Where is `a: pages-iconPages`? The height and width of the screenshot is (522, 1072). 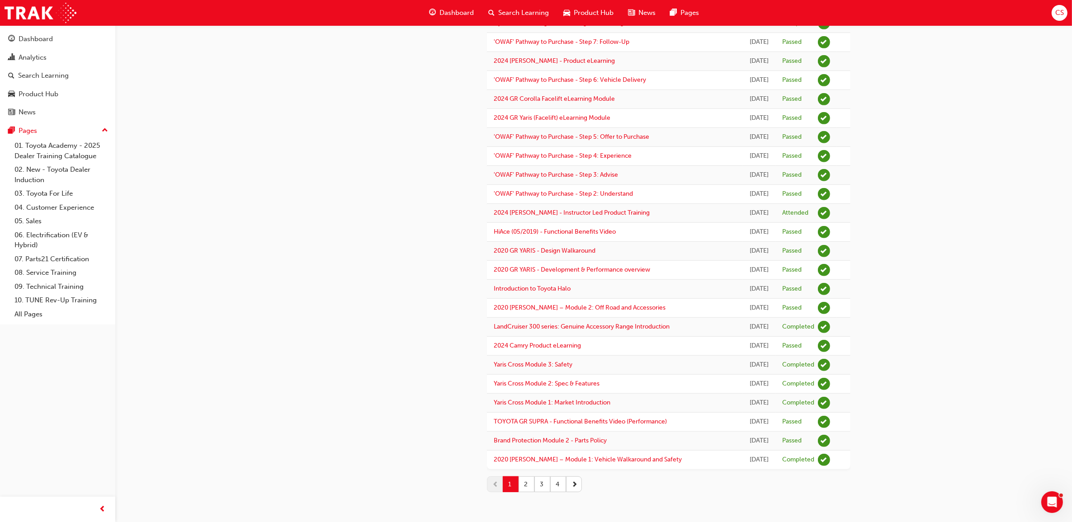
a: pages-iconPages is located at coordinates (685, 13).